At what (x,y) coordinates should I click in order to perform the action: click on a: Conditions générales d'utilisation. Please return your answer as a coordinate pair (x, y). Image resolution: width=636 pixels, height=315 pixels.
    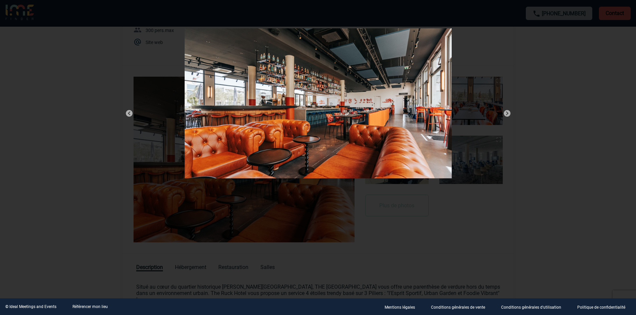
    Looking at the image, I should click on (534, 307).